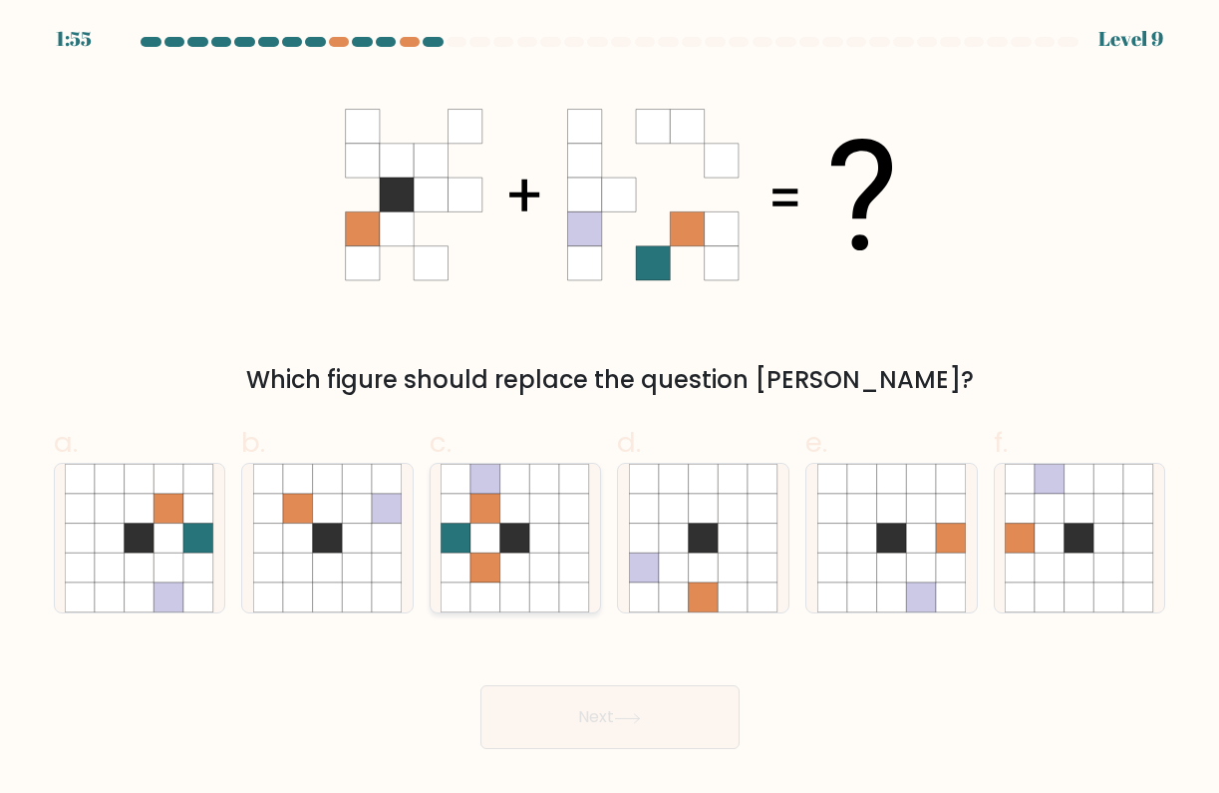 This screenshot has height=793, width=1219. What do you see at coordinates (66, 442) in the screenshot?
I see `span: a.` at bounding box center [66, 442].